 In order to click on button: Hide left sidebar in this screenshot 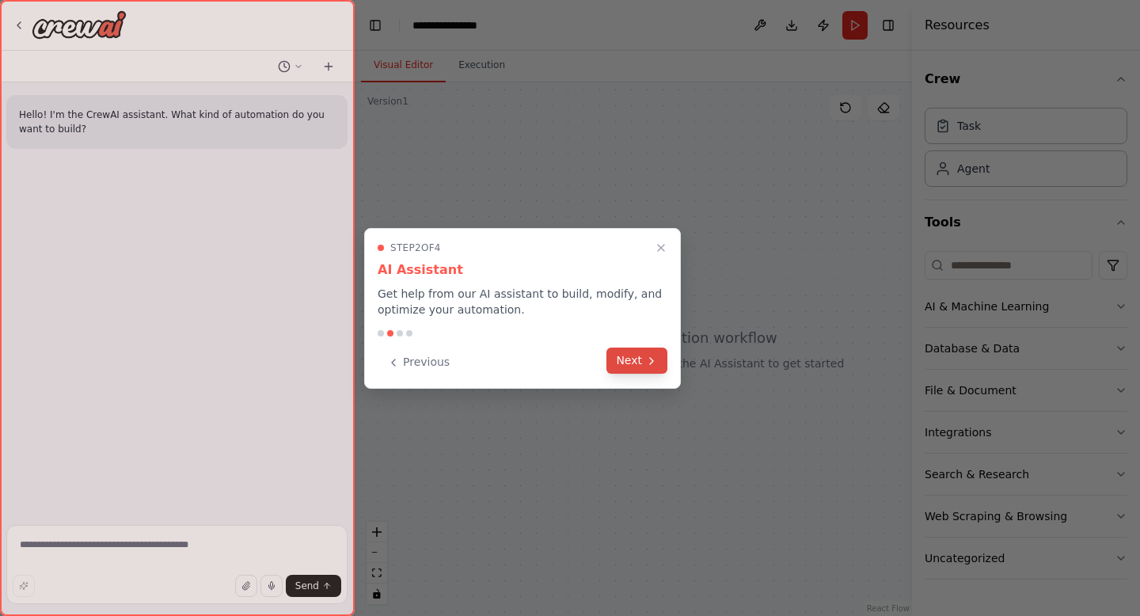, I will do `click(375, 25)`.